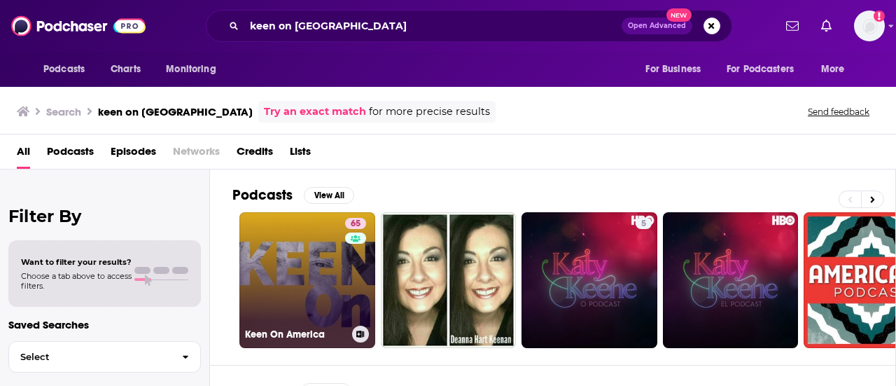 The width and height of the screenshot is (896, 386). I want to click on a: Try an exact match, so click(315, 111).